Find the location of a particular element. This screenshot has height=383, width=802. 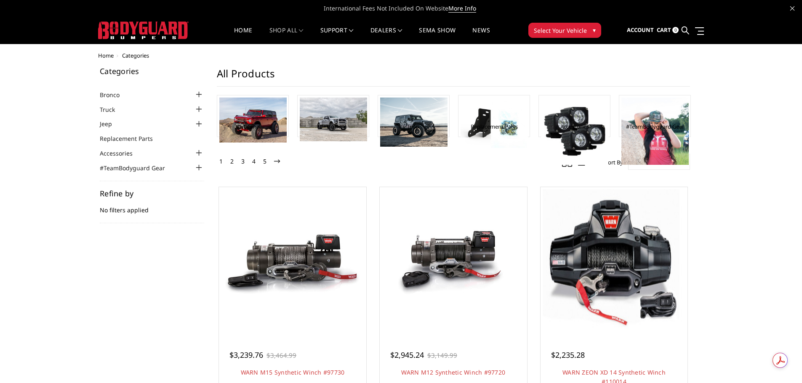

h5: Categories is located at coordinates (152, 71).